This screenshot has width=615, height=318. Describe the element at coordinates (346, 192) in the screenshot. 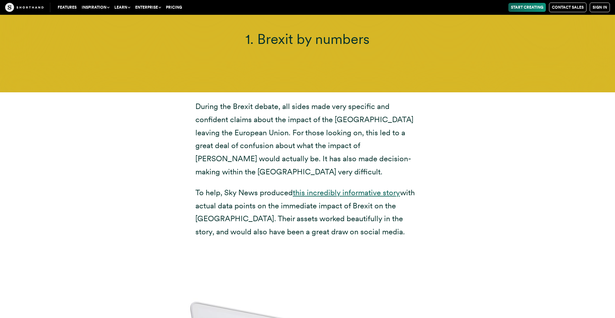

I see `a: this incredibly informative story` at that location.